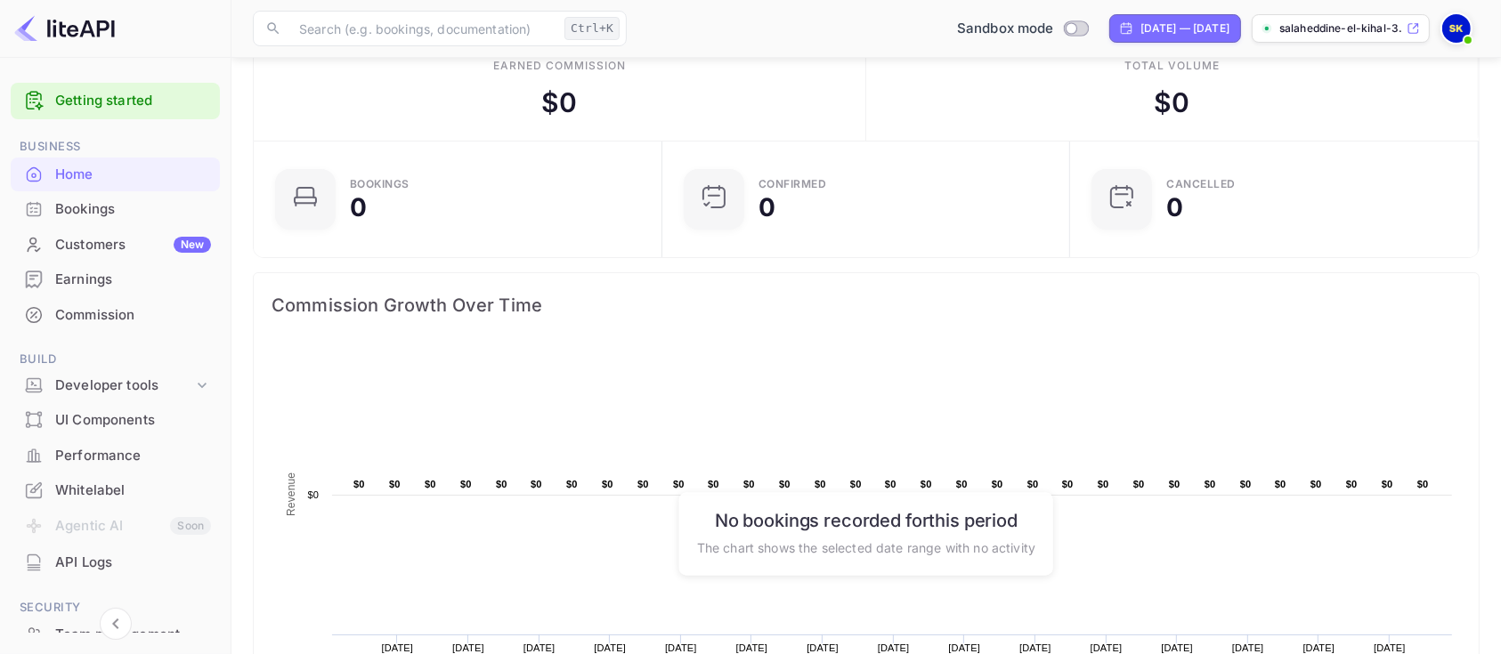 The width and height of the screenshot is (1501, 654). I want to click on div: API Logs, so click(133, 563).